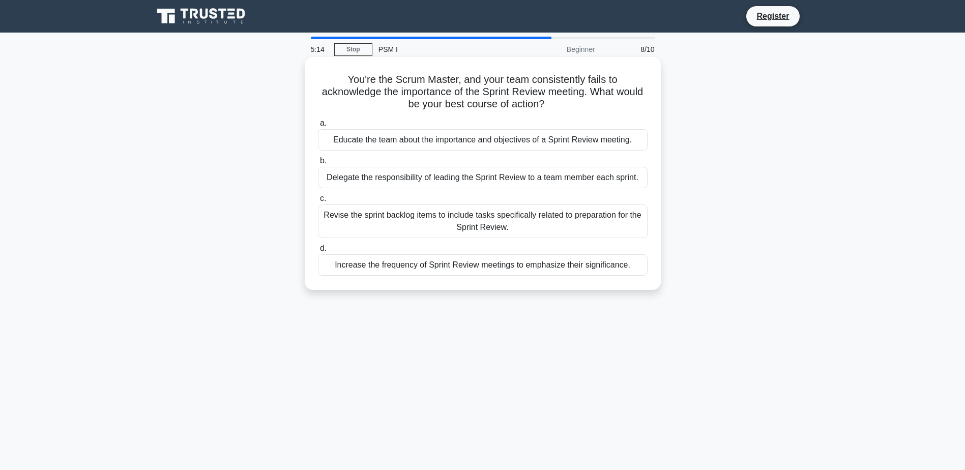 The height and width of the screenshot is (470, 965). What do you see at coordinates (323, 123) in the screenshot?
I see `span: a.` at bounding box center [323, 123].